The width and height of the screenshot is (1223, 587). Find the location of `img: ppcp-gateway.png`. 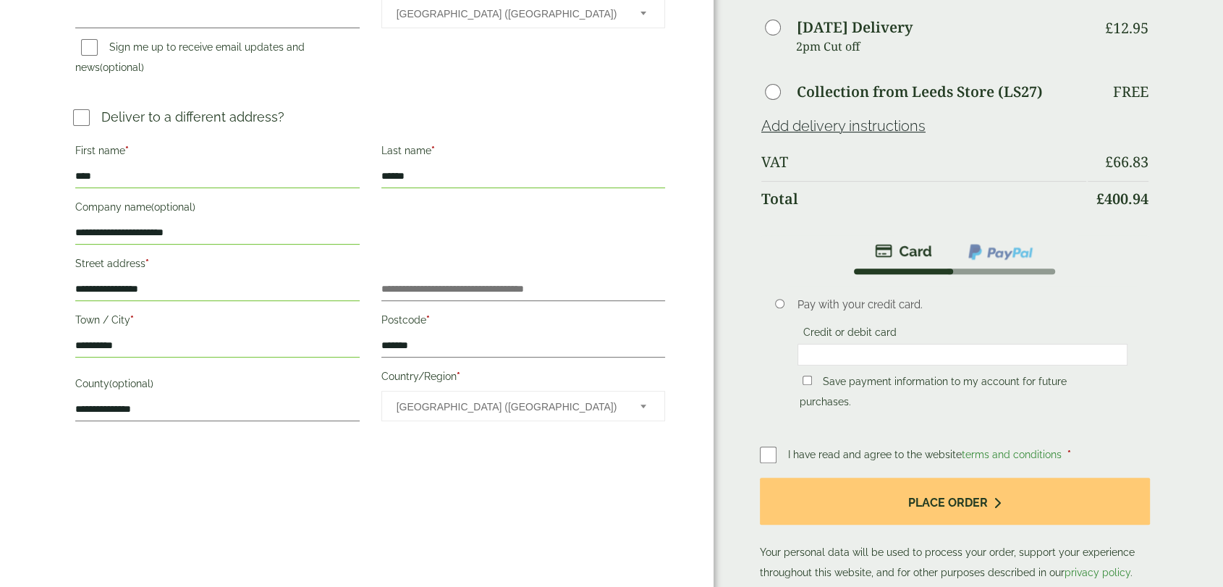

img: ppcp-gateway.png is located at coordinates (1000, 252).